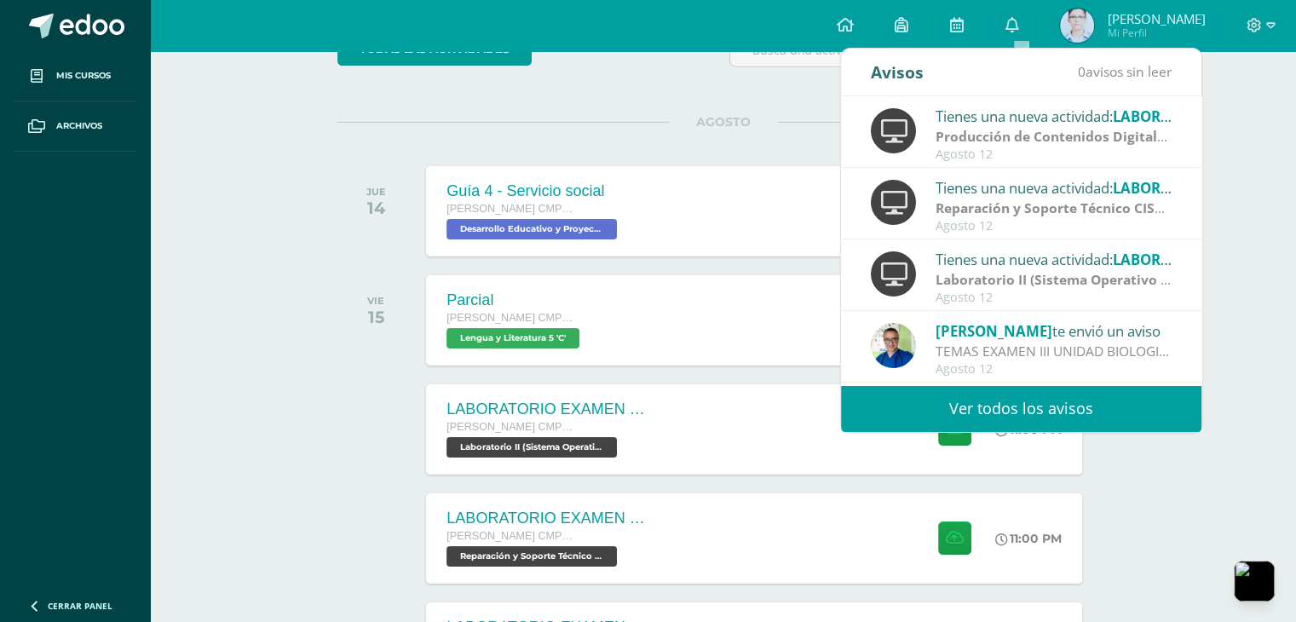 This screenshot has height=622, width=1296. I want to click on span: Desarrollo Educativo y Proyecto de Vida 'C', so click(532, 229).